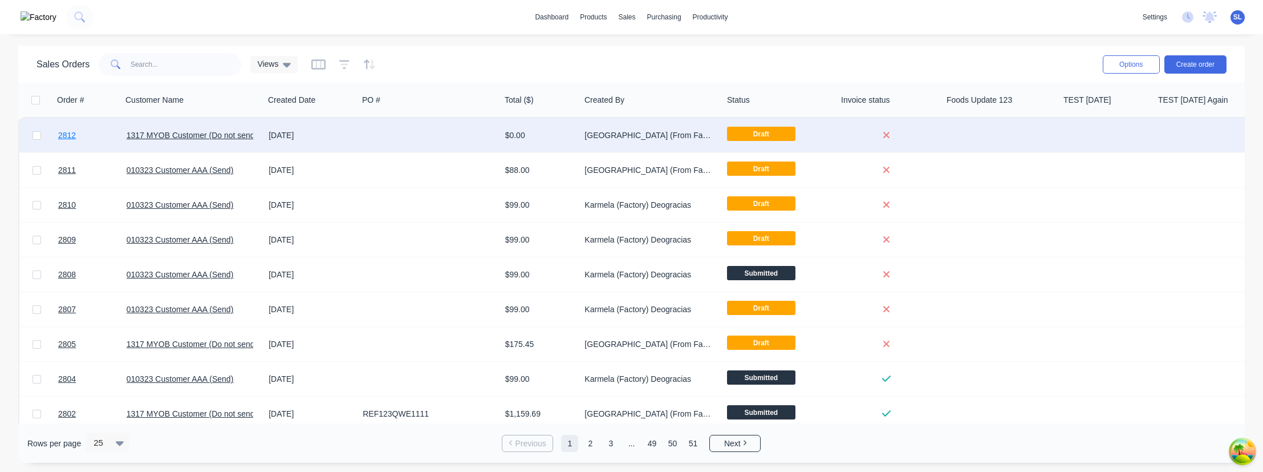  What do you see at coordinates (528, 443) in the screenshot?
I see `a: Previous page` at bounding box center [528, 443].